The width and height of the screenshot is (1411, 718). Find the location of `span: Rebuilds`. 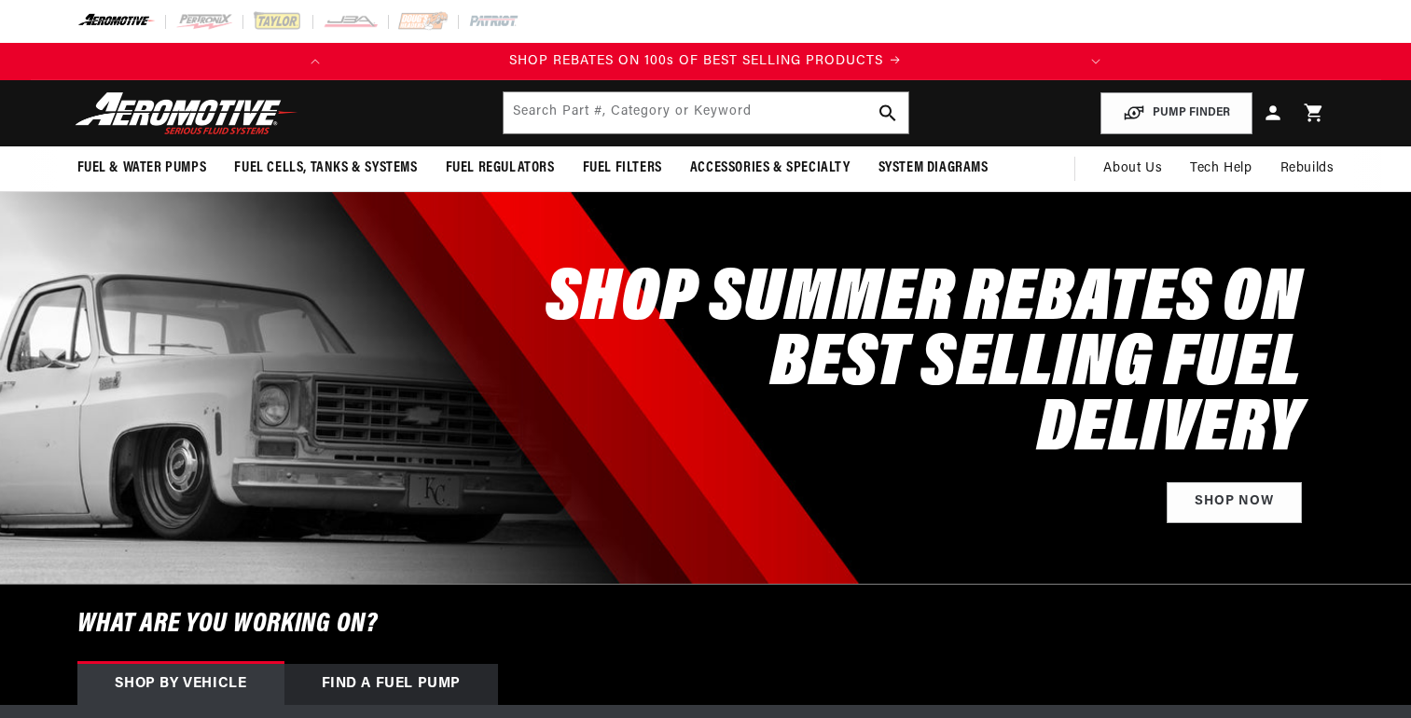

span: Rebuilds is located at coordinates (1307, 169).